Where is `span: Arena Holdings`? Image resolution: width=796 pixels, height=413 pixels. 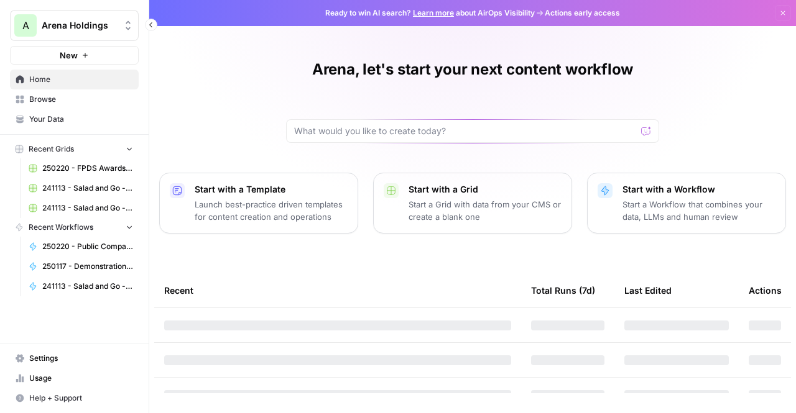 span: Arena Holdings is located at coordinates (79, 25).